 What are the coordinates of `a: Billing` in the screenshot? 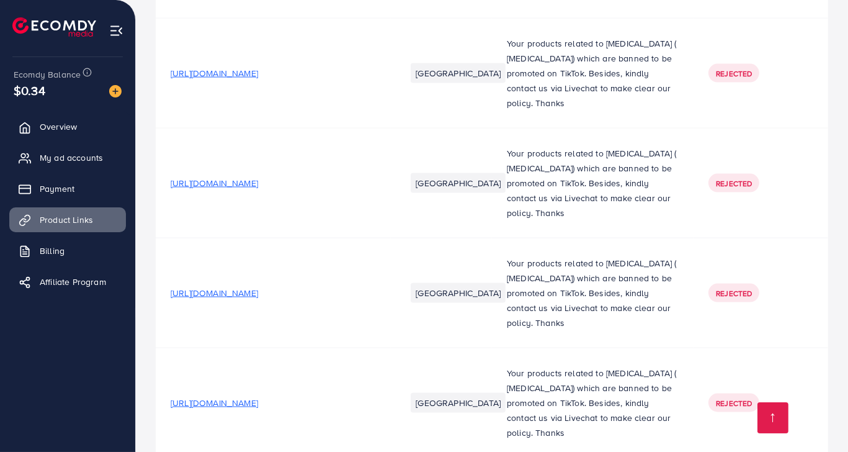 It's located at (68, 251).